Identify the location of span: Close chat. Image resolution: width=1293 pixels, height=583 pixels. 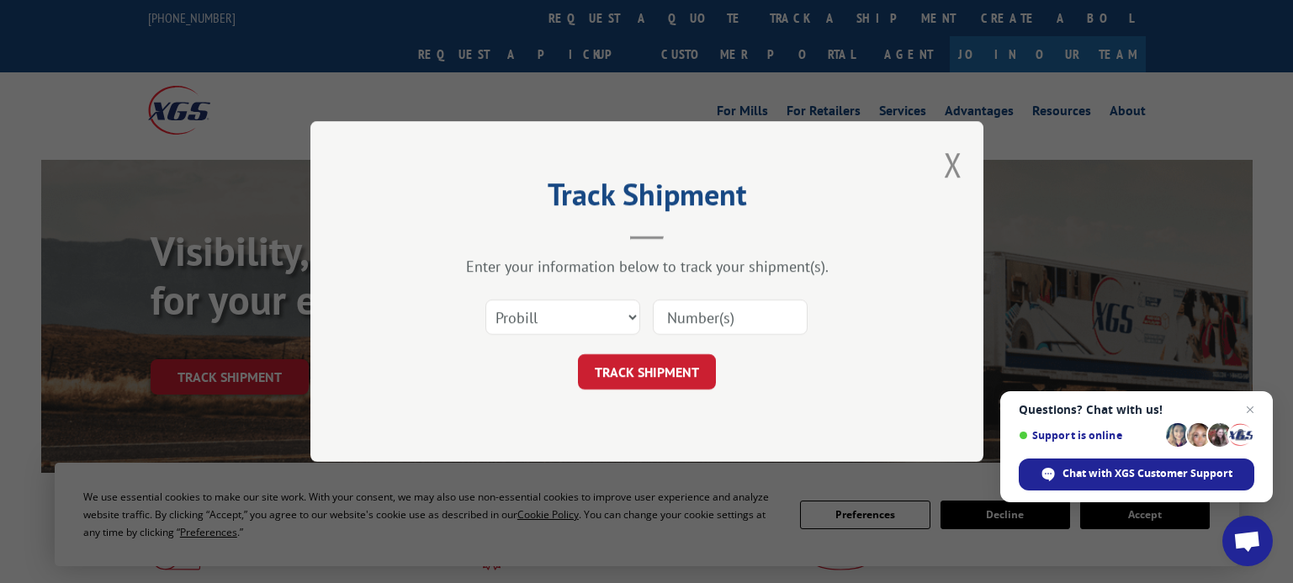
(1250, 410).